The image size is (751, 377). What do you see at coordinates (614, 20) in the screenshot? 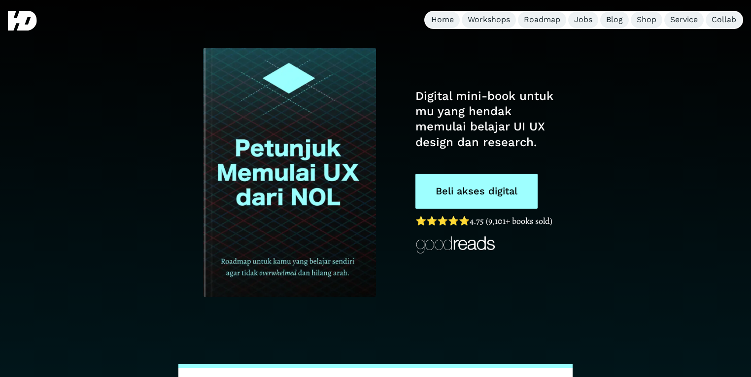
I see `div: Blog` at bounding box center [614, 20].